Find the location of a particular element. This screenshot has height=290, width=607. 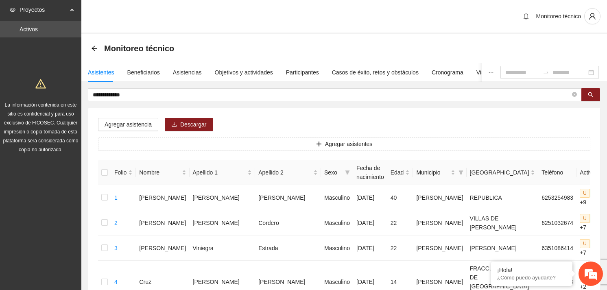

span: swap-right is located at coordinates (546, 72).